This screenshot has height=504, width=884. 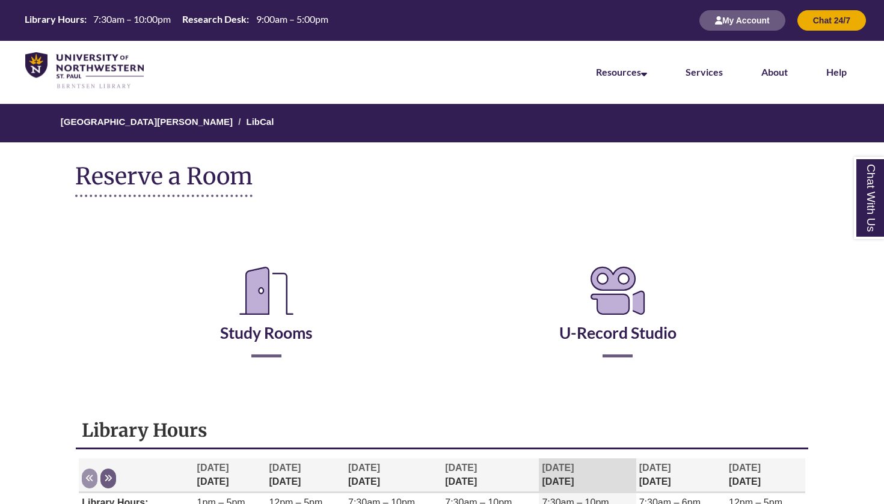 I want to click on span: 9:00am – 5:00pm, so click(x=292, y=19).